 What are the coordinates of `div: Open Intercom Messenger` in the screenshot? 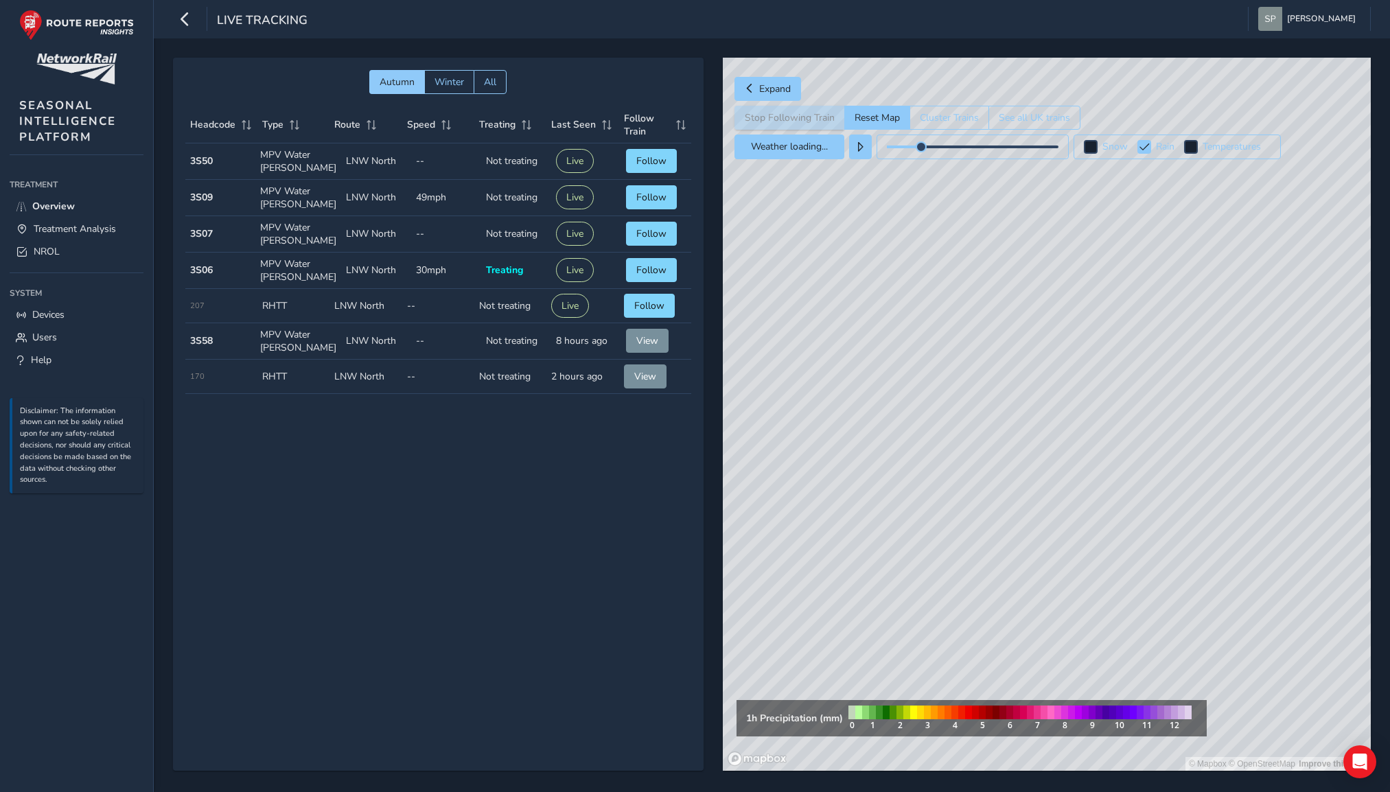 It's located at (1360, 762).